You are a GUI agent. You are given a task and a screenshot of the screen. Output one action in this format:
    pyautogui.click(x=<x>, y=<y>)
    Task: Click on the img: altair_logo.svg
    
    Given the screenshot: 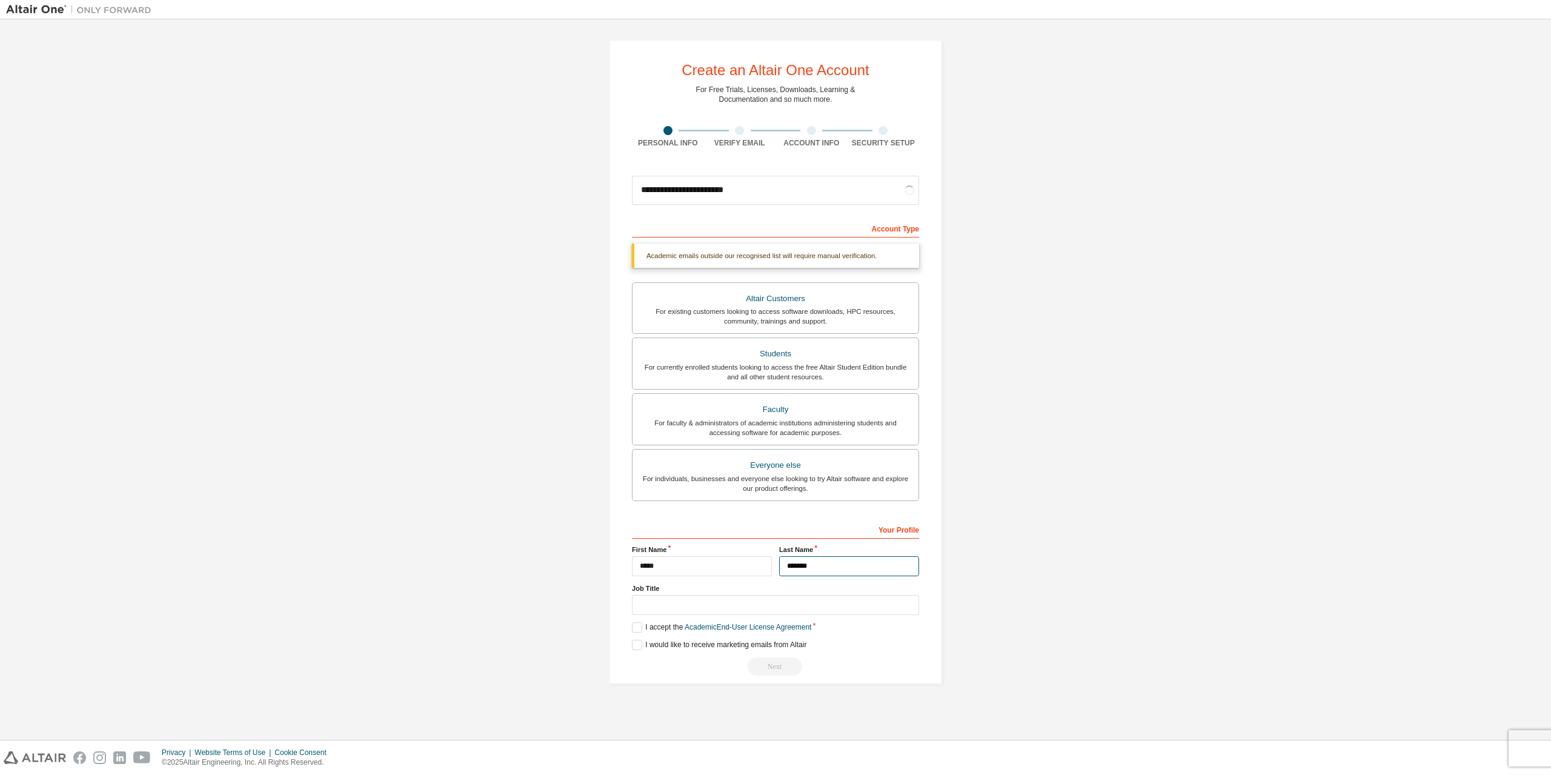 What is the action you would take?
    pyautogui.click(x=35, y=757)
    